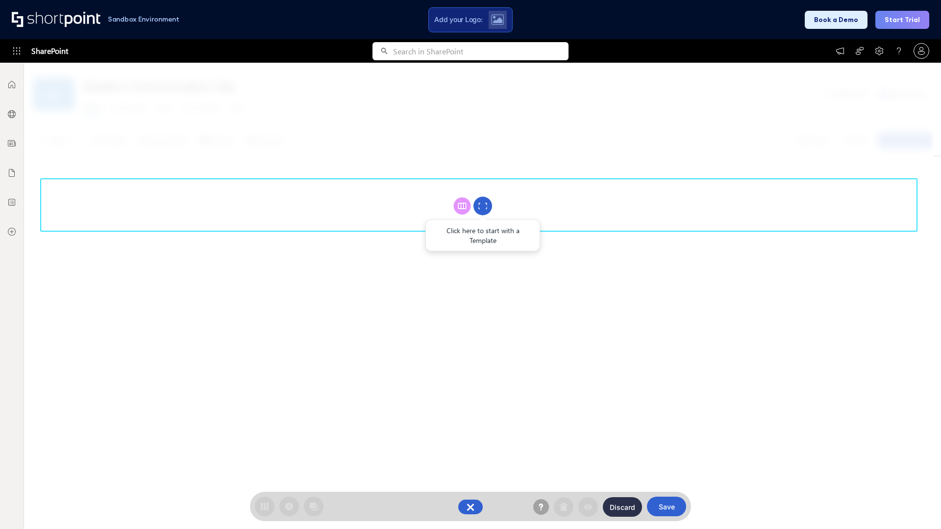 This screenshot has height=529, width=941. I want to click on img: Upload logo, so click(497, 20).